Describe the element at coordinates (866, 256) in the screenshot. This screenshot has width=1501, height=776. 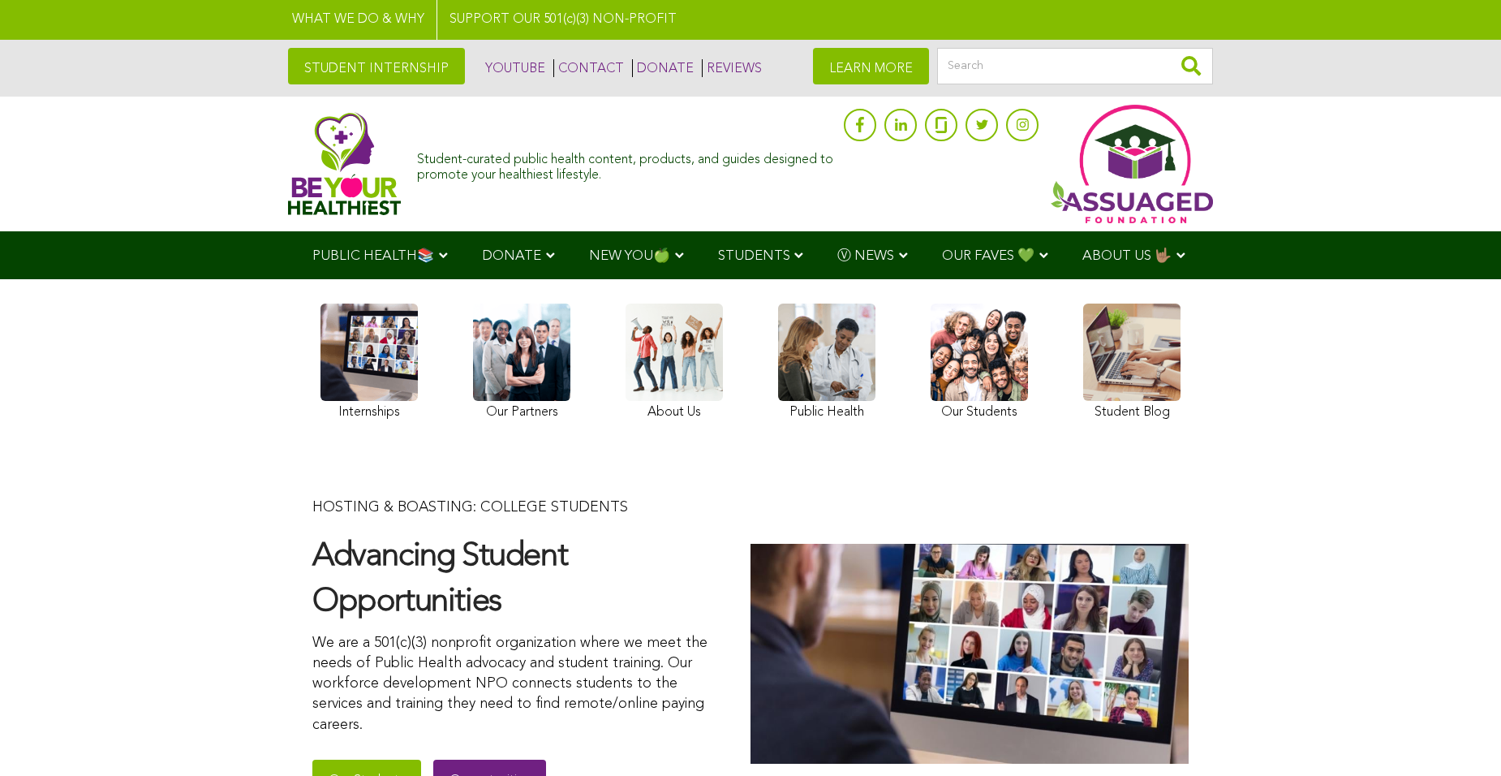
I see `span: Ⓥ NEWS` at that location.